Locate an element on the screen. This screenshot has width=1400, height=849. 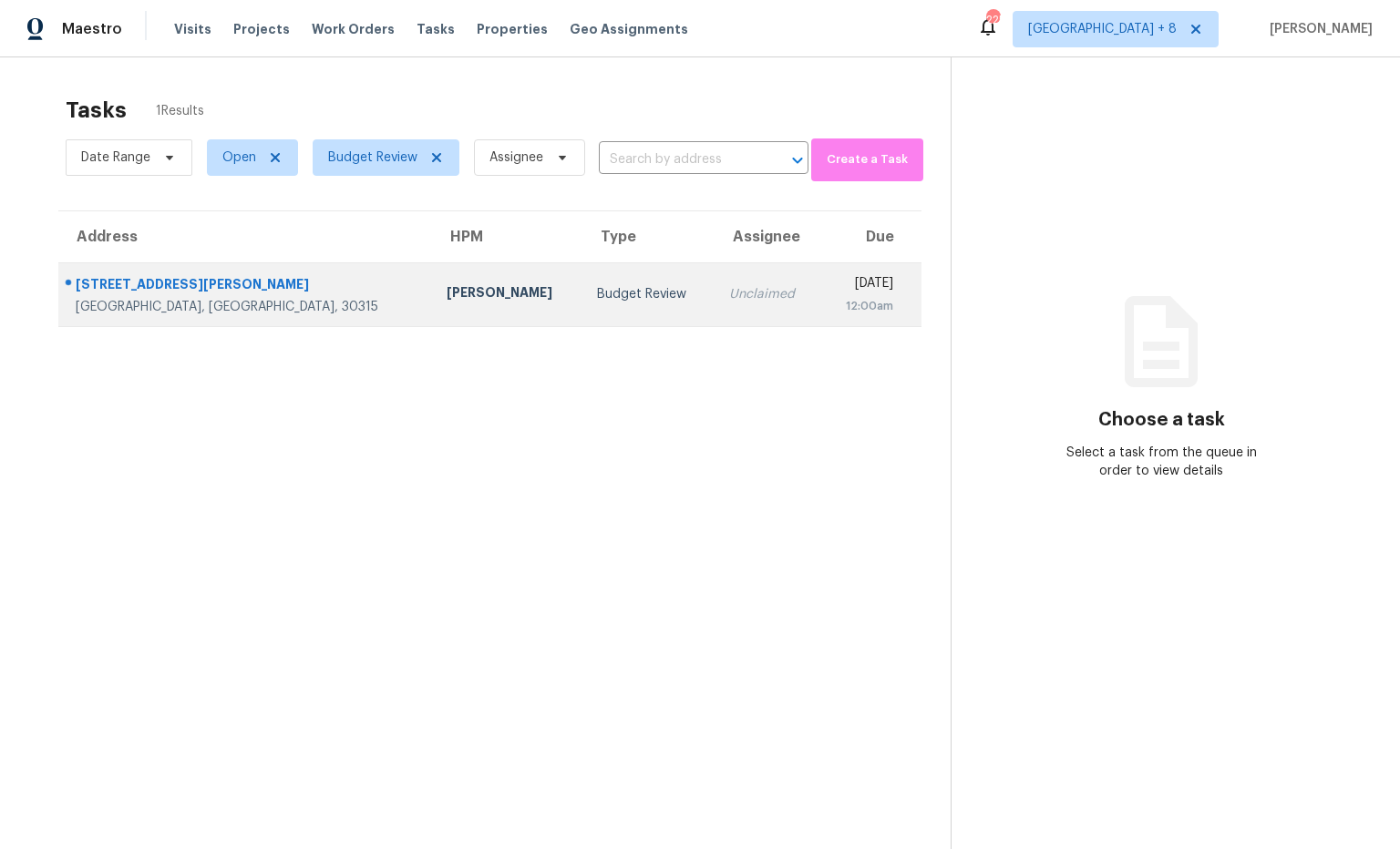
h2: Tasks is located at coordinates (95, 110).